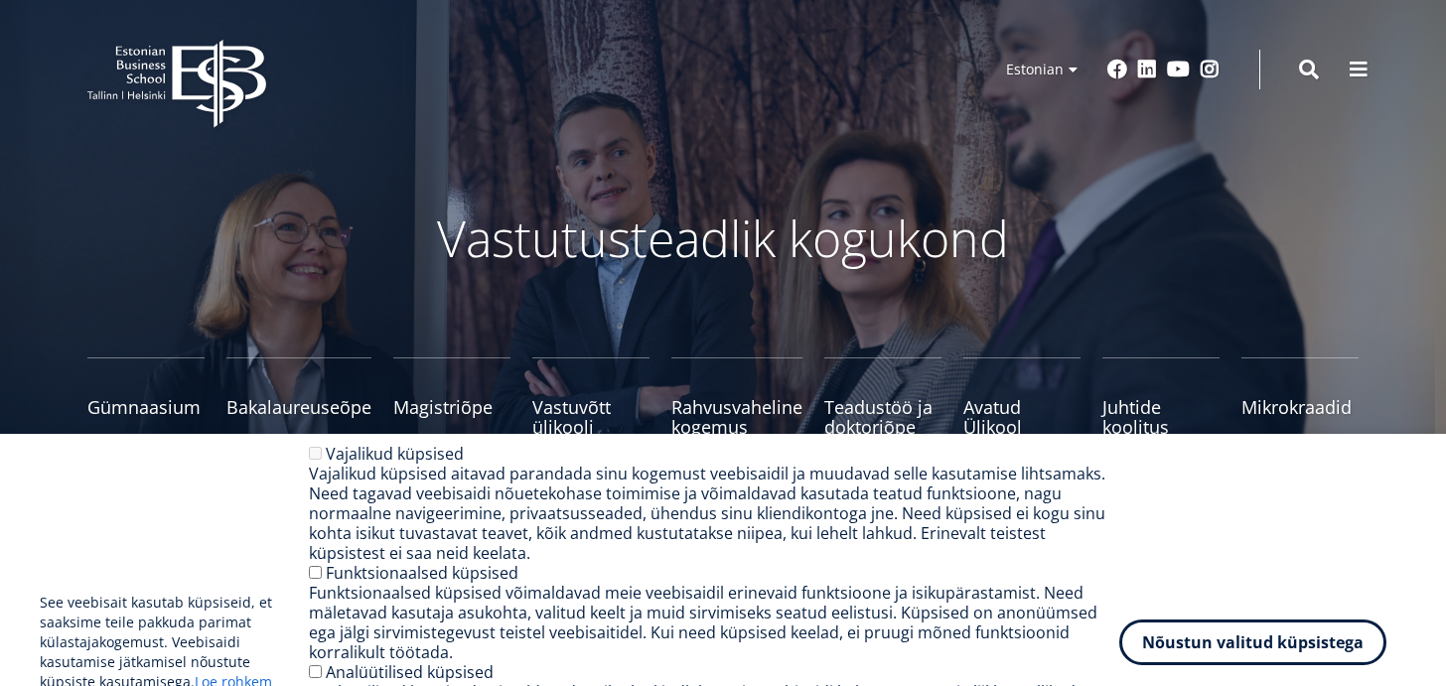  I want to click on a: Juhtide koolitus, so click(1161, 397).